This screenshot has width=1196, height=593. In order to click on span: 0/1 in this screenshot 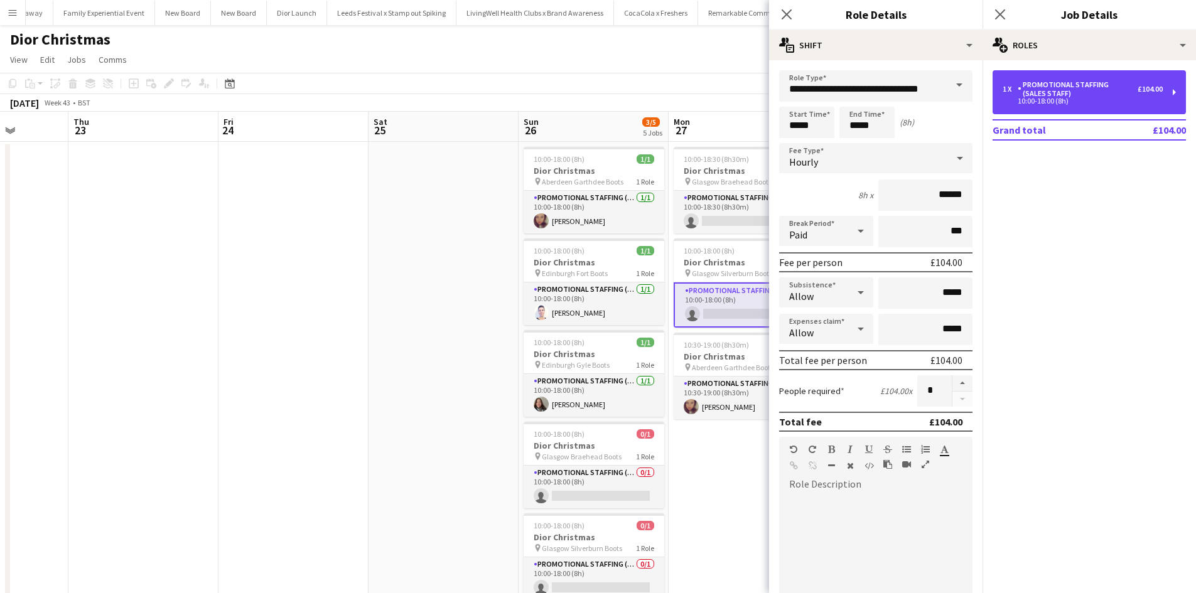, I will do `click(645, 526)`.